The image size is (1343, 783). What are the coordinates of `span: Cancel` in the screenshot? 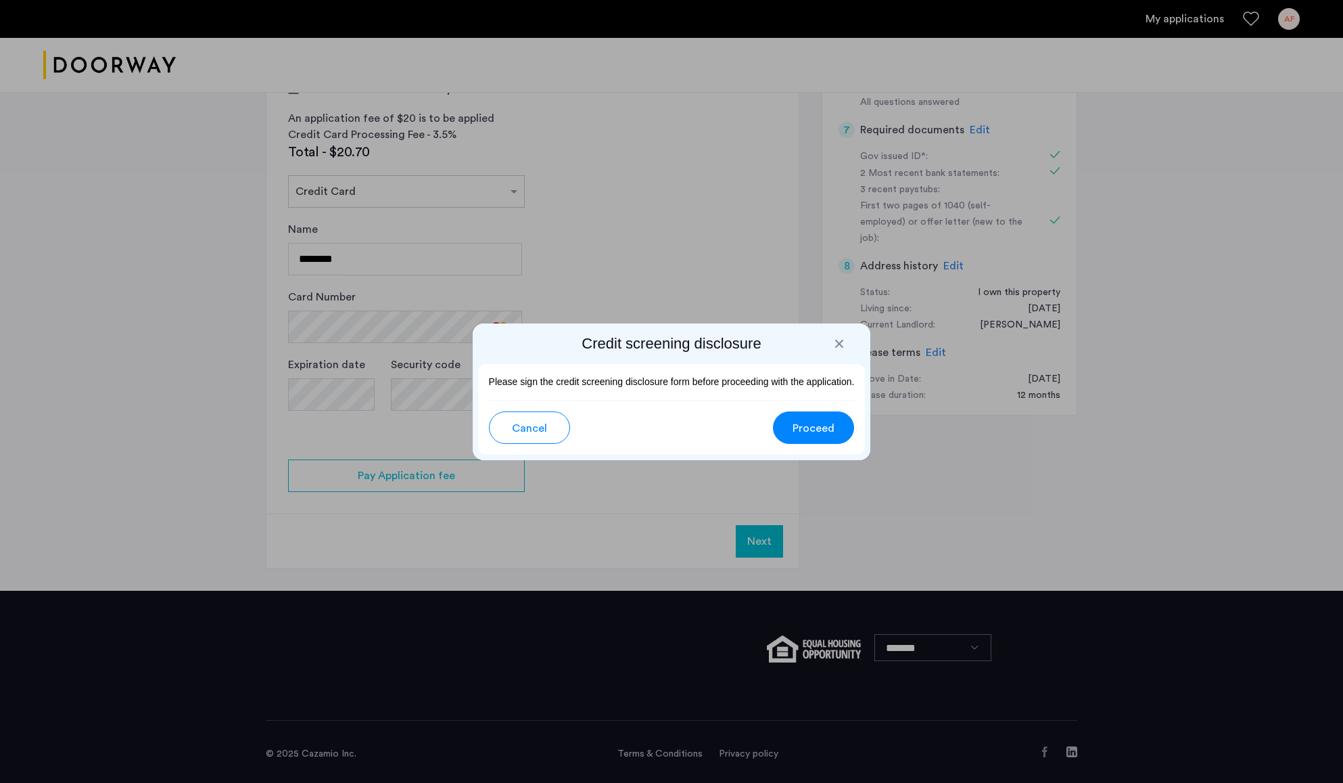 It's located at (530, 428).